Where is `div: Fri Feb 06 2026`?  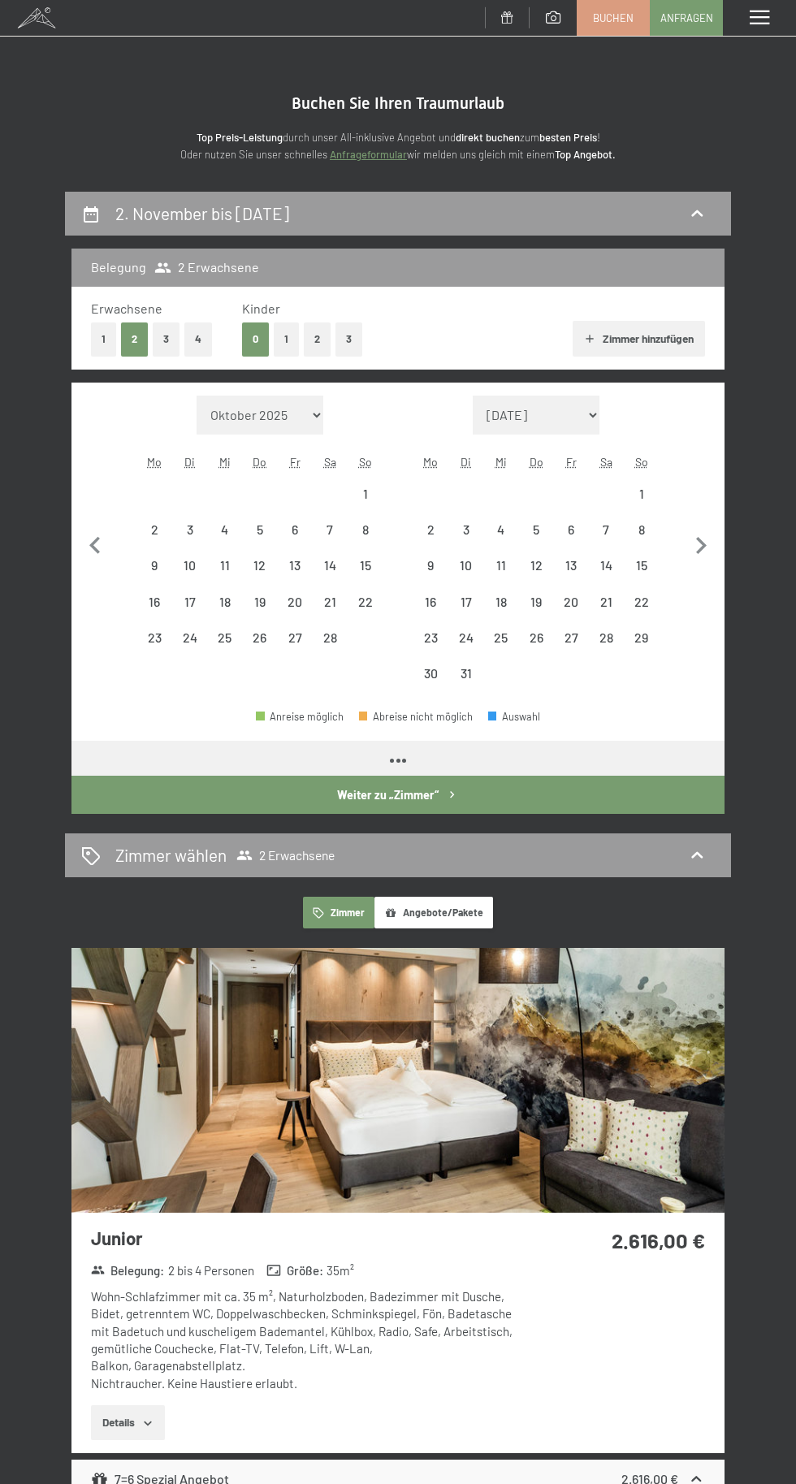 div: Fri Feb 06 2026 is located at coordinates (295, 529).